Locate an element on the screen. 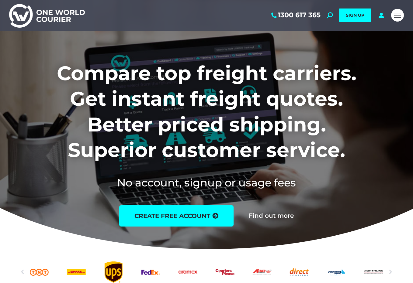 Image resolution: width=413 pixels, height=283 pixels. div: 9 / 25 is located at coordinates (299, 272).